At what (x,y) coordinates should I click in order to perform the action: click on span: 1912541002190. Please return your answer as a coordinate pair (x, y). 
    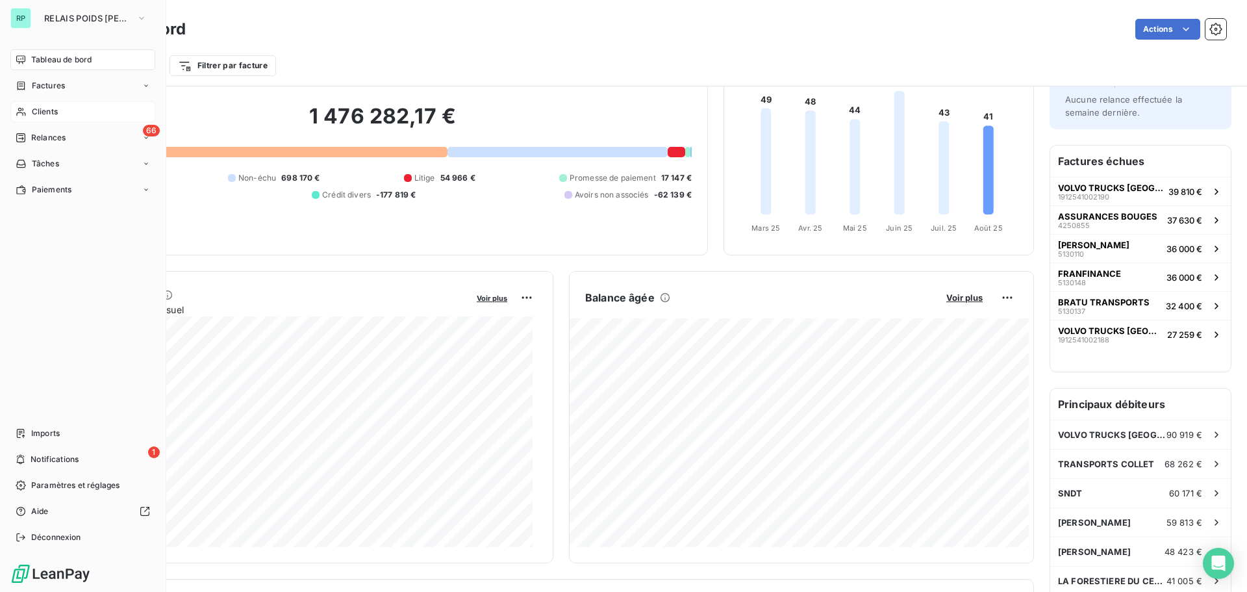
    Looking at the image, I should click on (1084, 197).